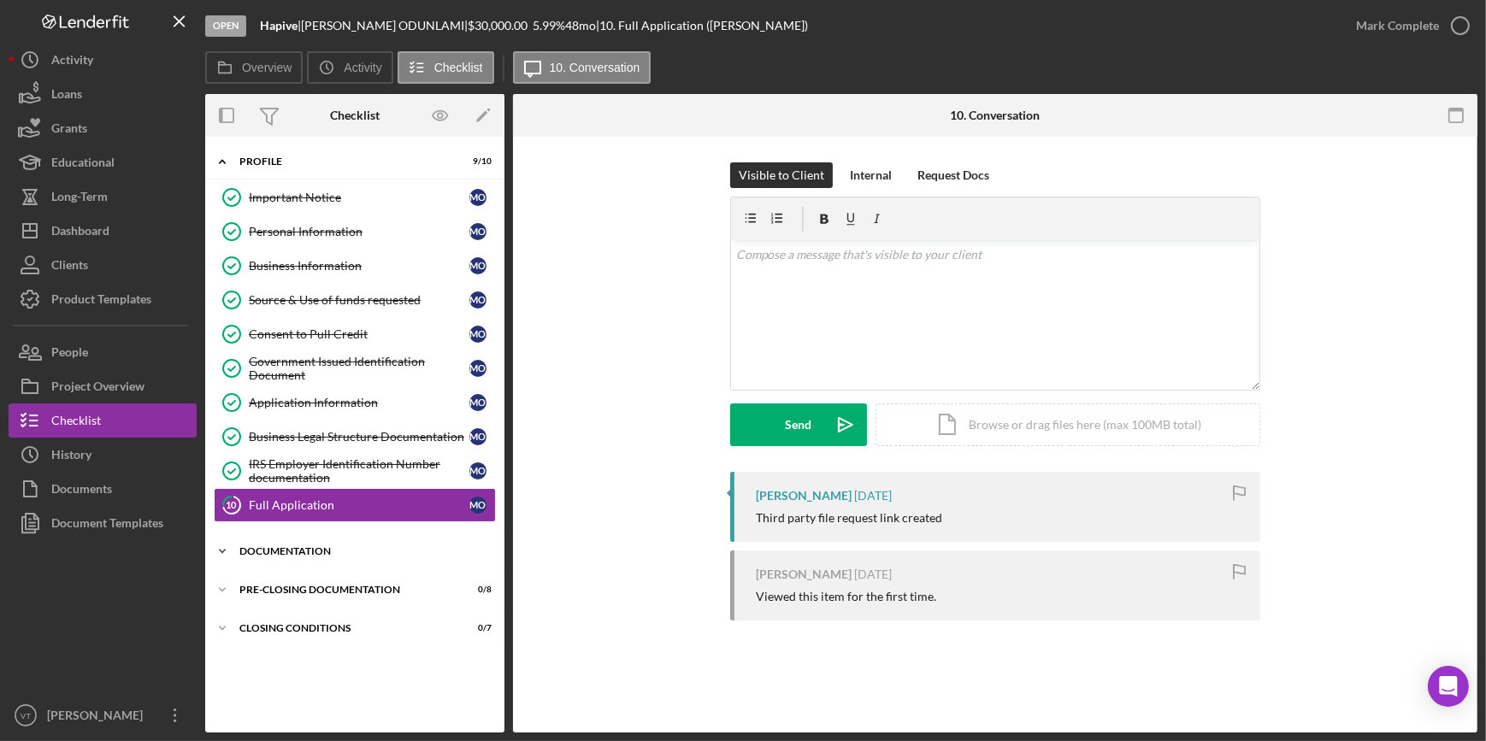 The height and width of the screenshot is (741, 1486). I want to click on a: Long-Term, so click(103, 197).